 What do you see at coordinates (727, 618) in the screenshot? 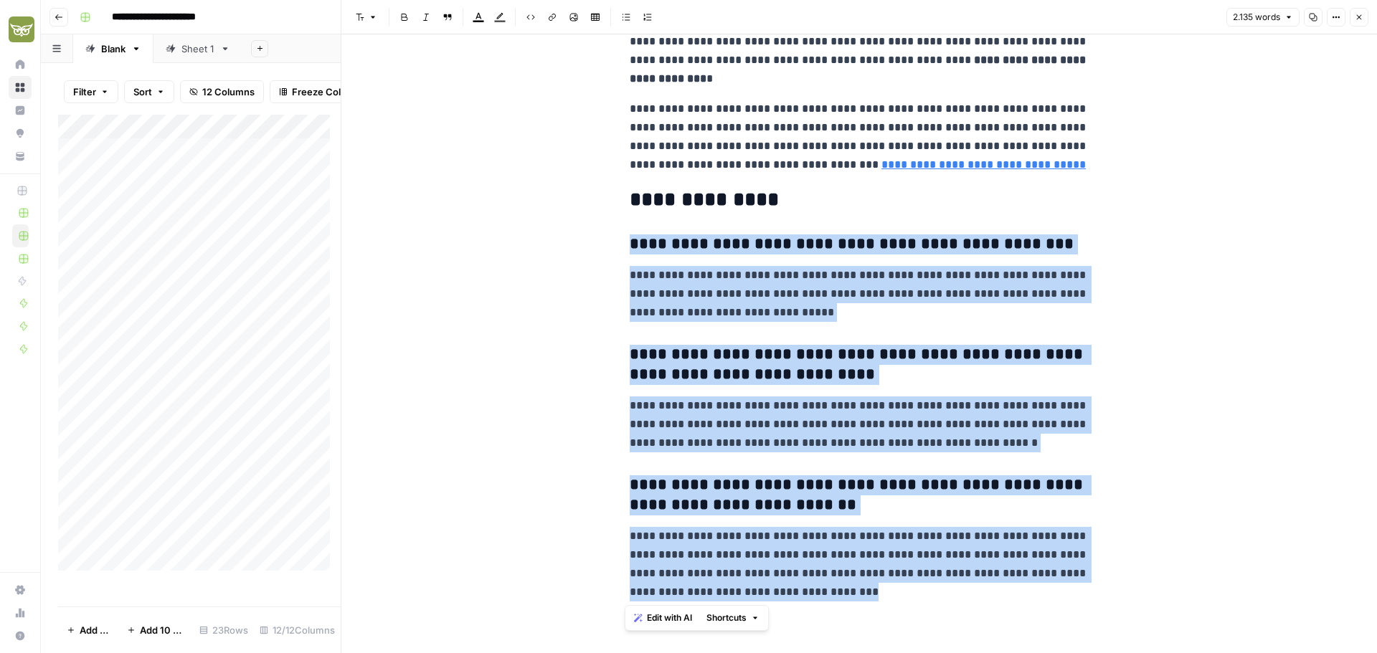
I see `span: Shortcuts` at bounding box center [727, 618].